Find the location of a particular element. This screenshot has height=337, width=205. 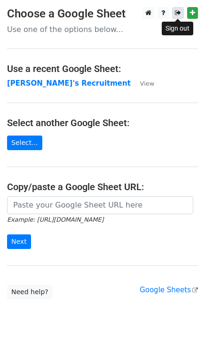

a: View is located at coordinates (143, 83).